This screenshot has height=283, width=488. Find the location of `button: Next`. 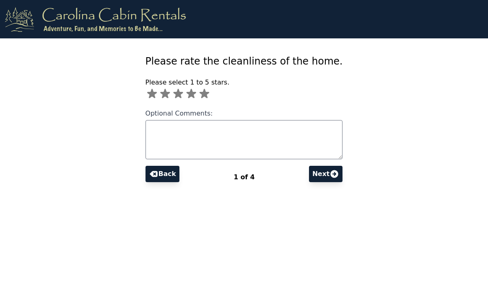

button: Next is located at coordinates (326, 174).